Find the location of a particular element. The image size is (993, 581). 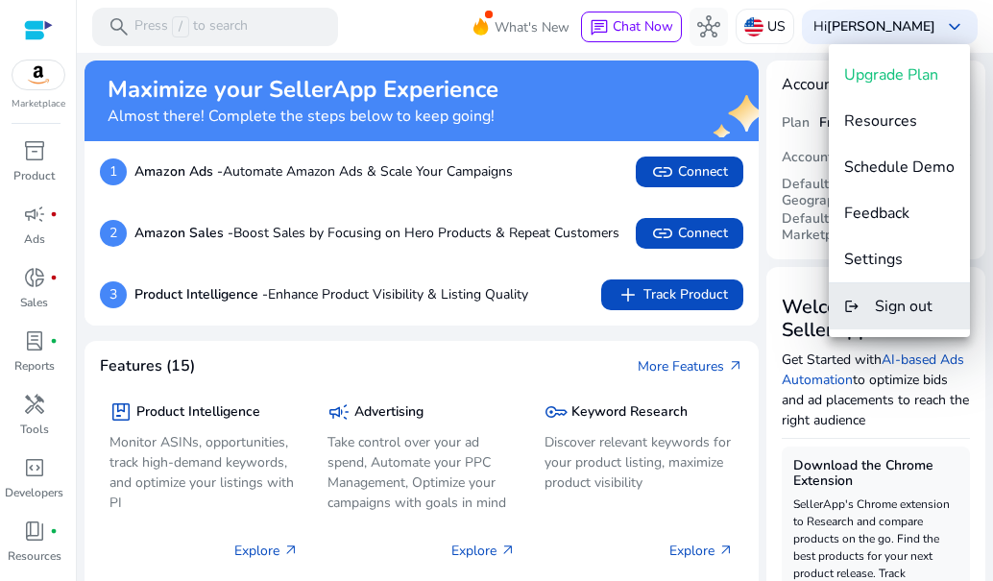

span: Sign out is located at coordinates (904, 306).